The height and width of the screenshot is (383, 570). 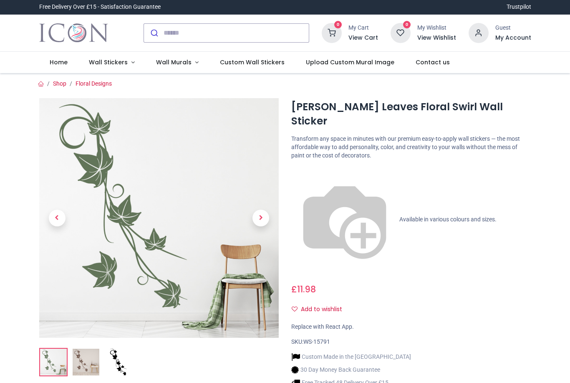 What do you see at coordinates (519, 7) in the screenshot?
I see `a: Trustpilot` at bounding box center [519, 7].